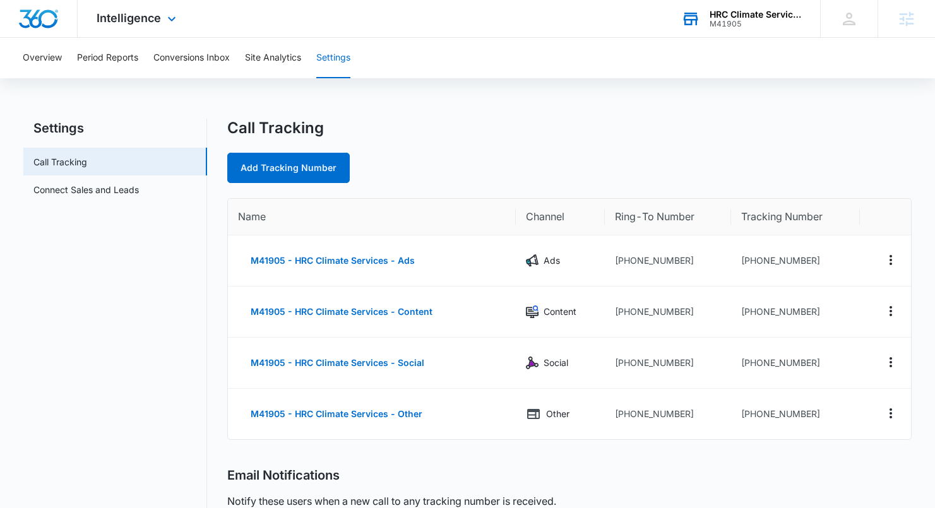 The width and height of the screenshot is (935, 508). I want to click on button: Conversions Inbox, so click(191, 58).